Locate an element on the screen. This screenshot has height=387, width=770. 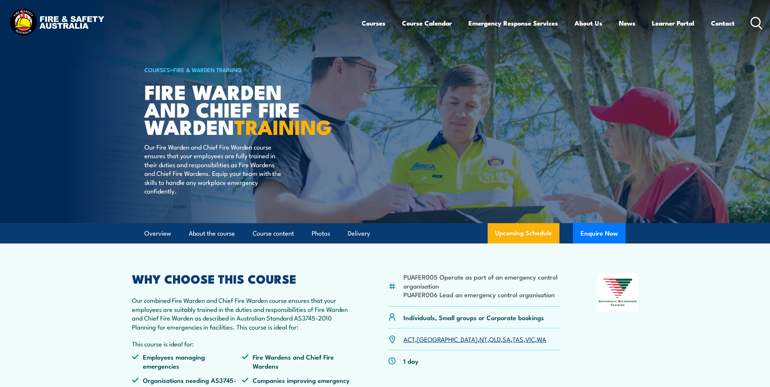
a: WA is located at coordinates (541, 339).